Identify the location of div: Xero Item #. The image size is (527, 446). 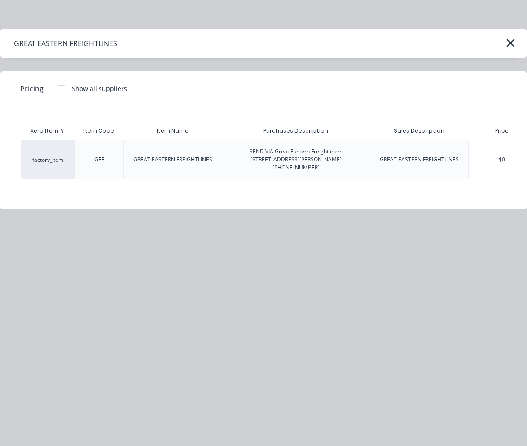
(48, 131).